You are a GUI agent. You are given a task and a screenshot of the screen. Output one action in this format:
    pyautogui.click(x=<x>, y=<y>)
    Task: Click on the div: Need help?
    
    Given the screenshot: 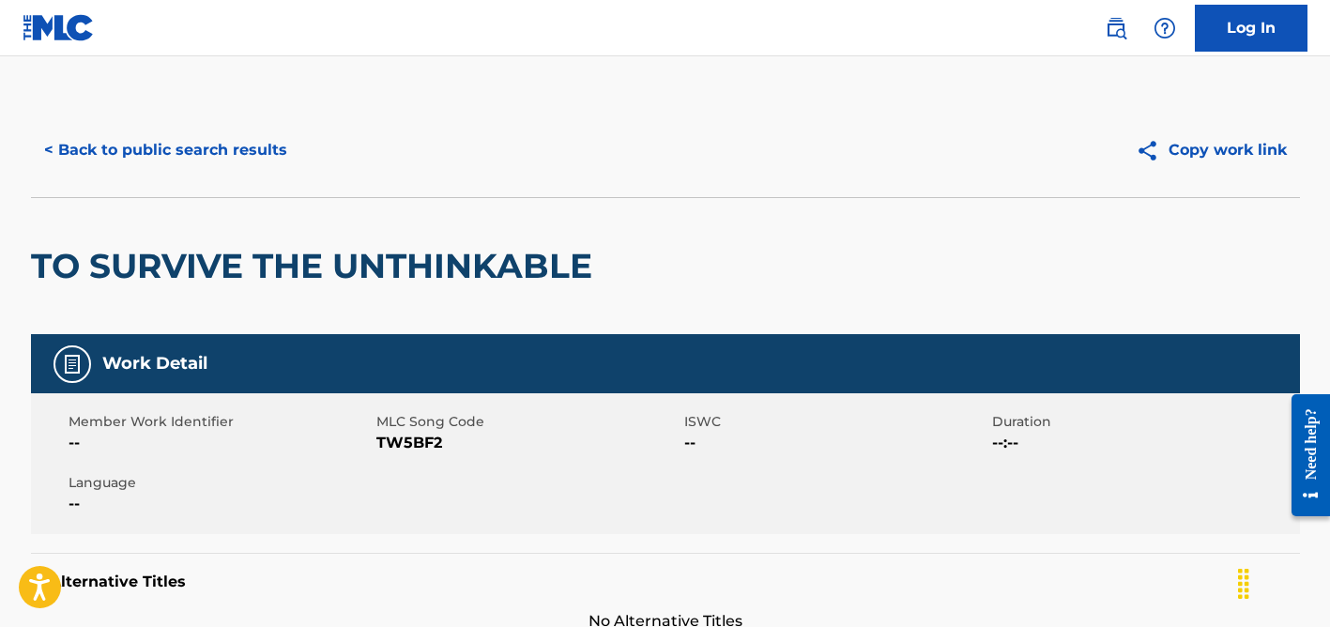 What is the action you would take?
    pyautogui.click(x=33, y=64)
    